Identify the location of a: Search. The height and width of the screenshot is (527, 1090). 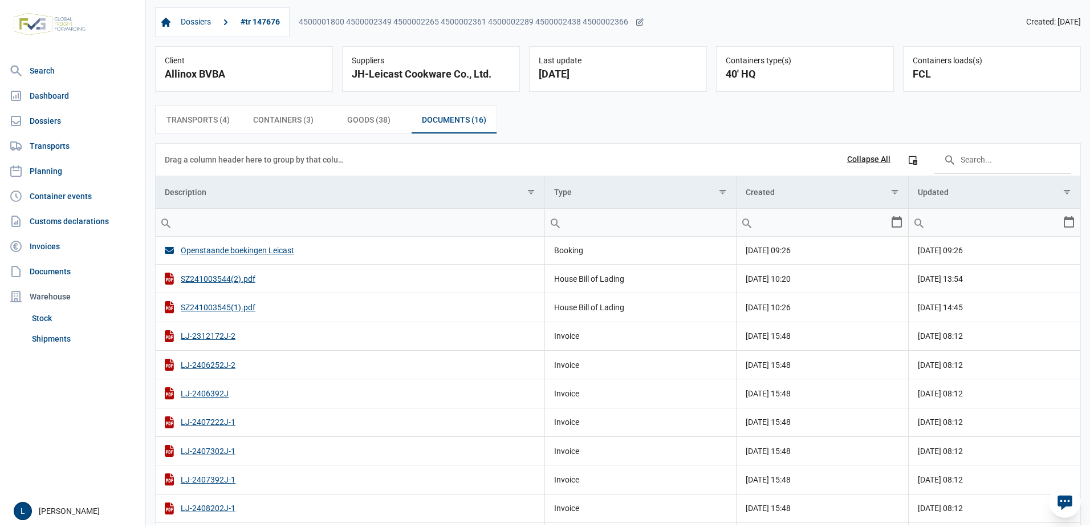
(72, 71).